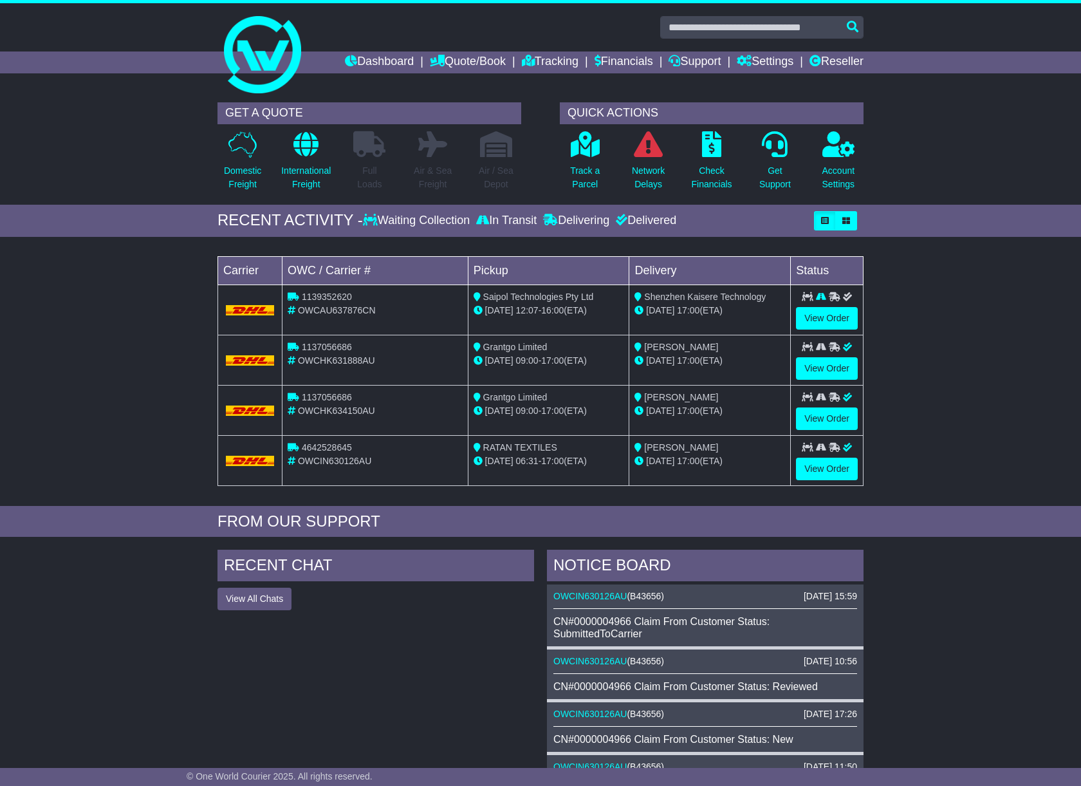 The image size is (1081, 786). I want to click on a: CheckFinancials, so click(712, 164).